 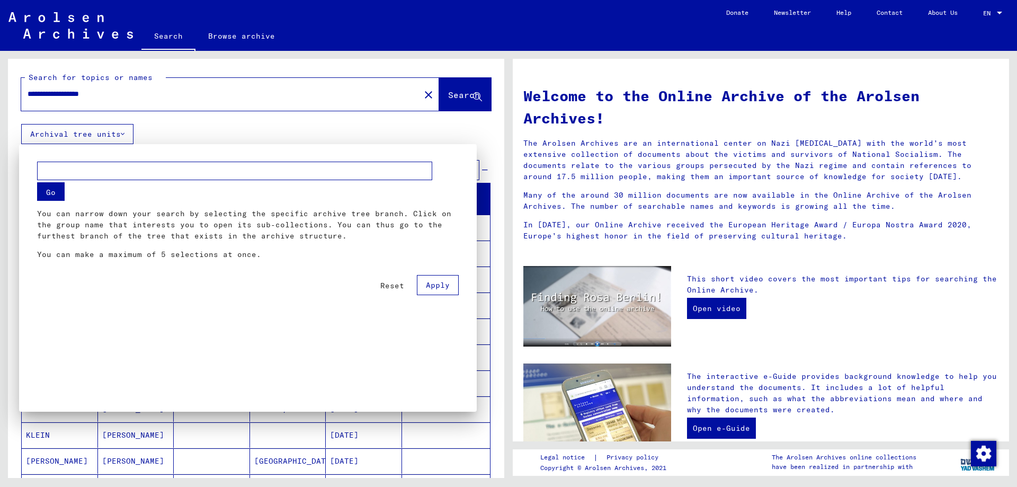 I want to click on p: You can make a maximum of 5 selections at once., so click(x=248, y=254).